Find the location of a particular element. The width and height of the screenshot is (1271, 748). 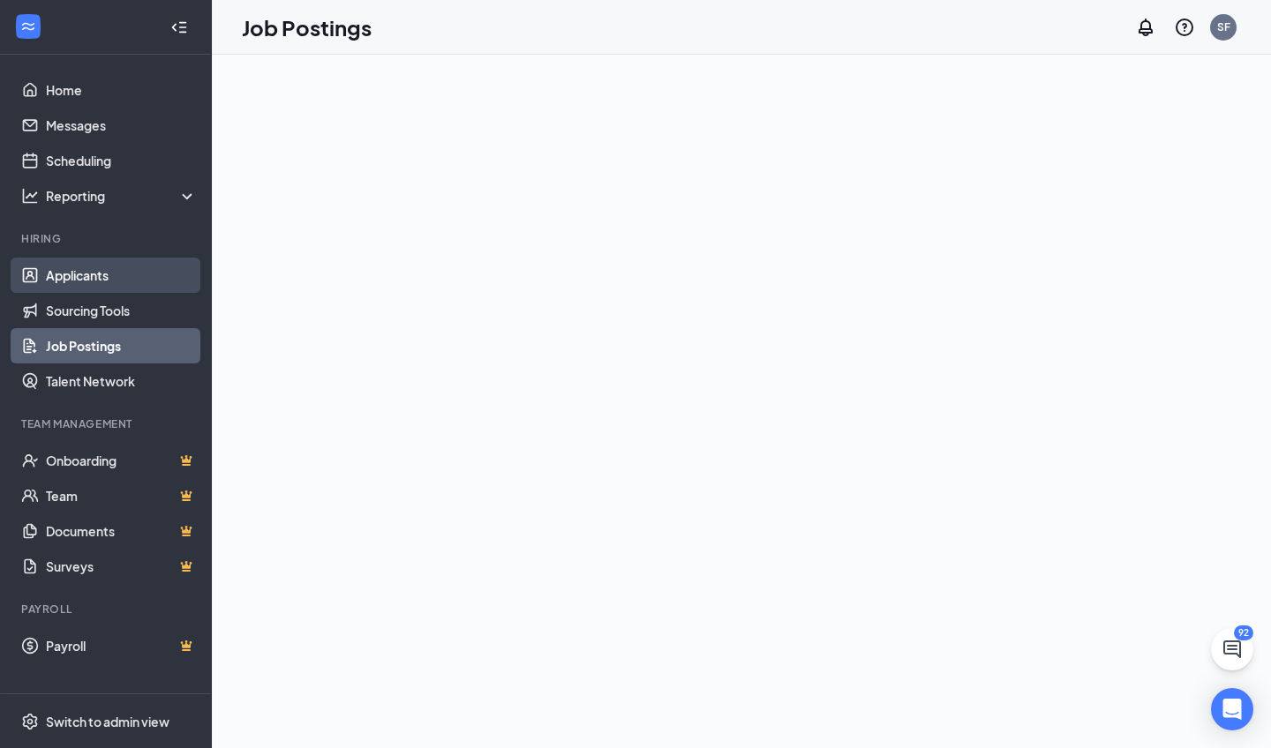

a: TeamCrown is located at coordinates (121, 496).